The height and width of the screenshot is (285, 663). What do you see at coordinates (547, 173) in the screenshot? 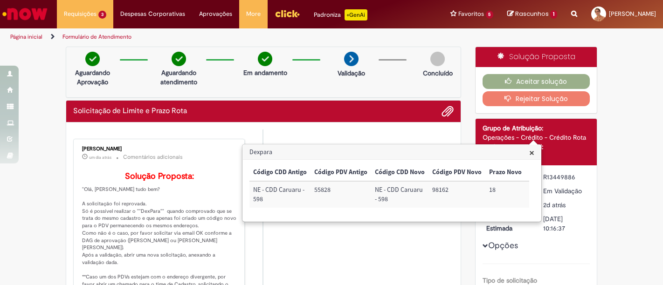
I see `th: Limite Novo` at bounding box center [547, 173].